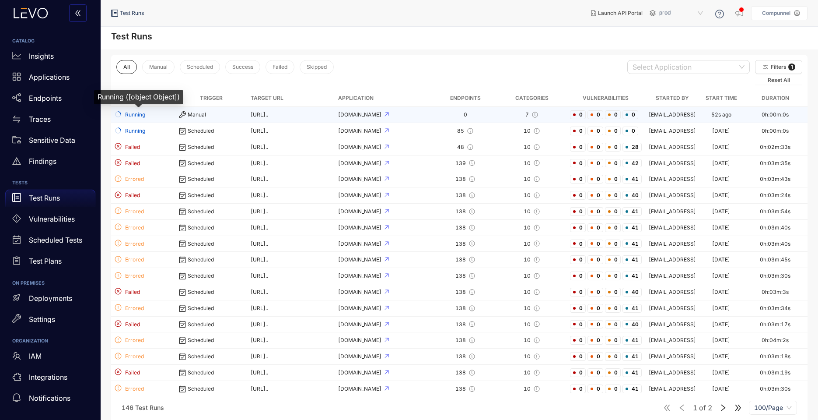 This screenshot has width=818, height=420. Describe the element at coordinates (50, 58) in the screenshot. I see `a: Insights` at that location.